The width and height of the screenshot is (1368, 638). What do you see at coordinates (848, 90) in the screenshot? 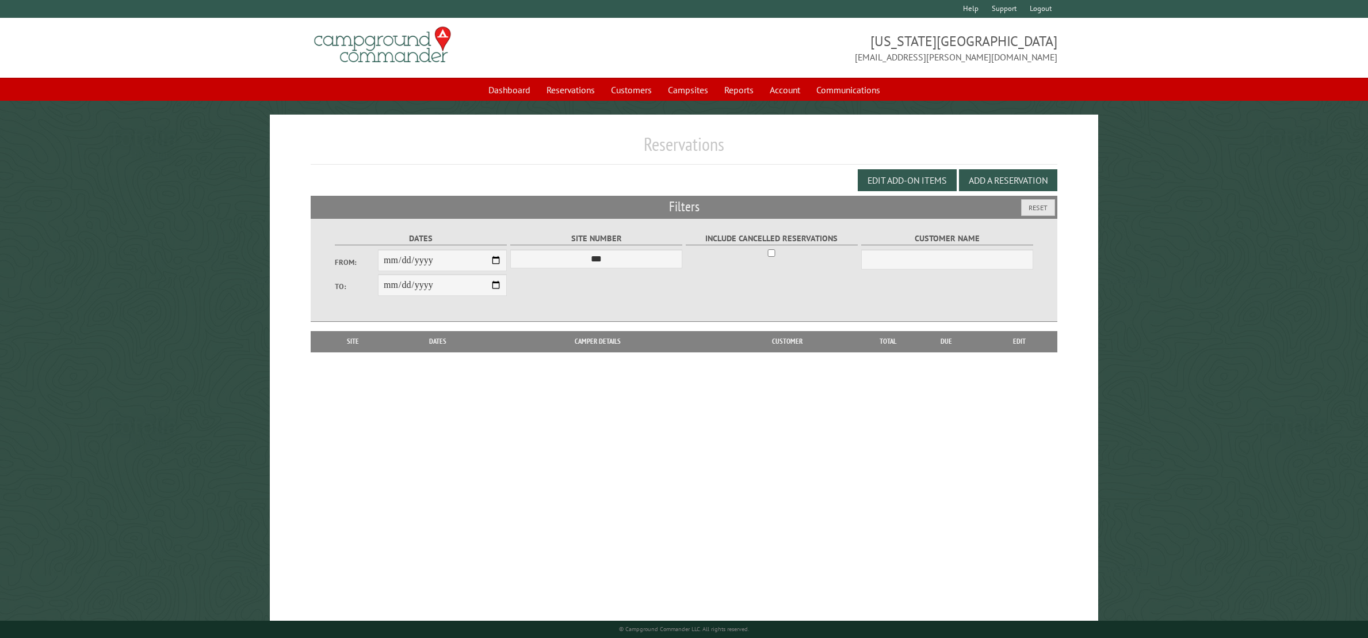
I see `a: Communications` at bounding box center [848, 90].